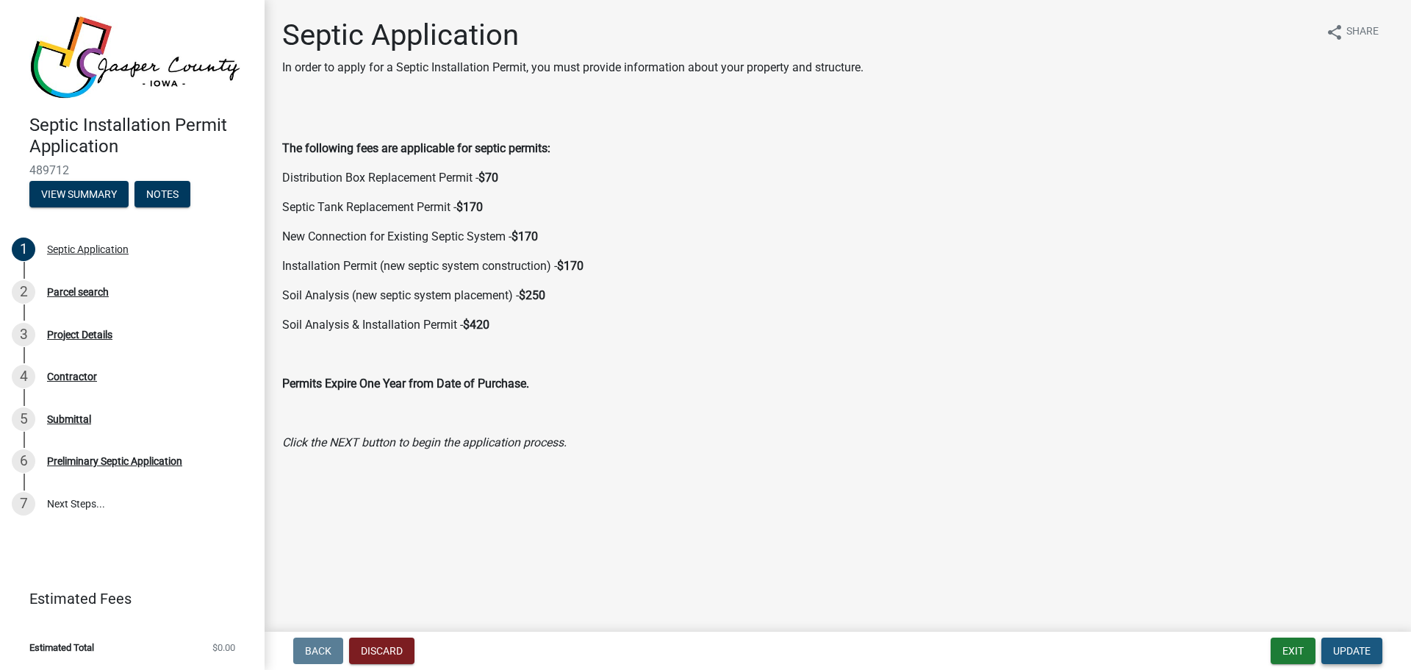 This screenshot has width=1411, height=670. What do you see at coordinates (135, 57) in the screenshot?
I see `img: Jasper County, Iowa` at bounding box center [135, 57].